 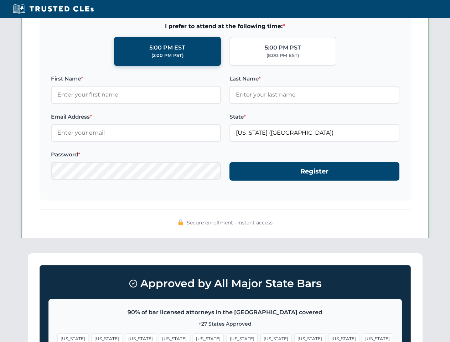 I want to click on div: 5:00 PM PST, so click(x=283, y=48).